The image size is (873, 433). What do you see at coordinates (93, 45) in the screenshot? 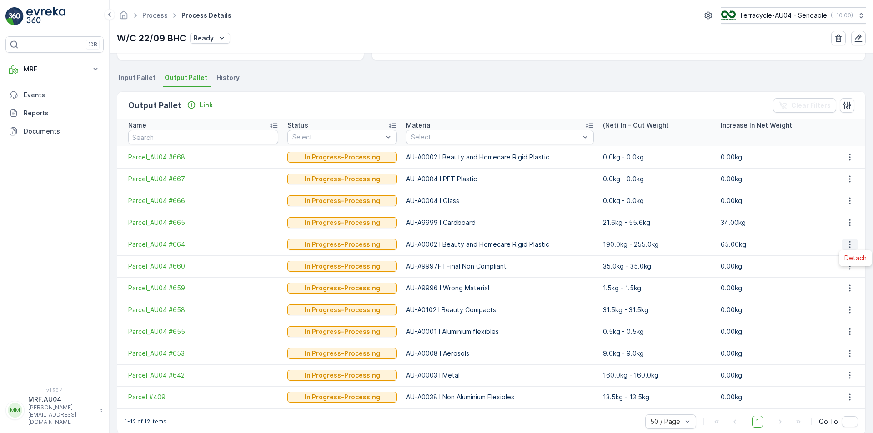
I see `p: ⌘B` at bounding box center [93, 45].